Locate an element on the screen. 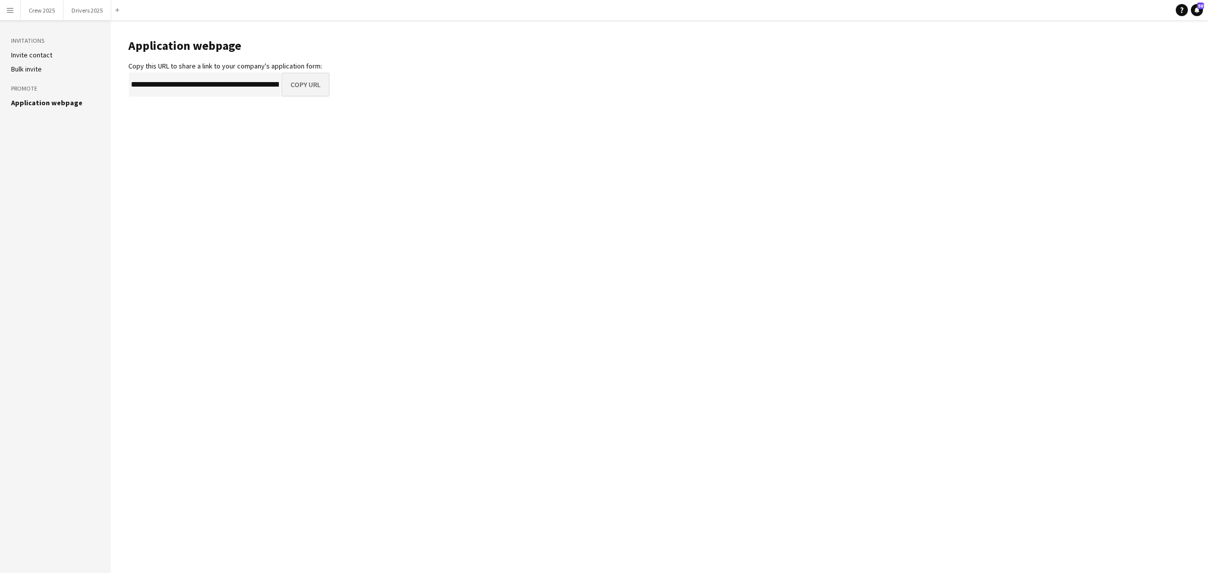  a: Application webpage is located at coordinates (47, 103).